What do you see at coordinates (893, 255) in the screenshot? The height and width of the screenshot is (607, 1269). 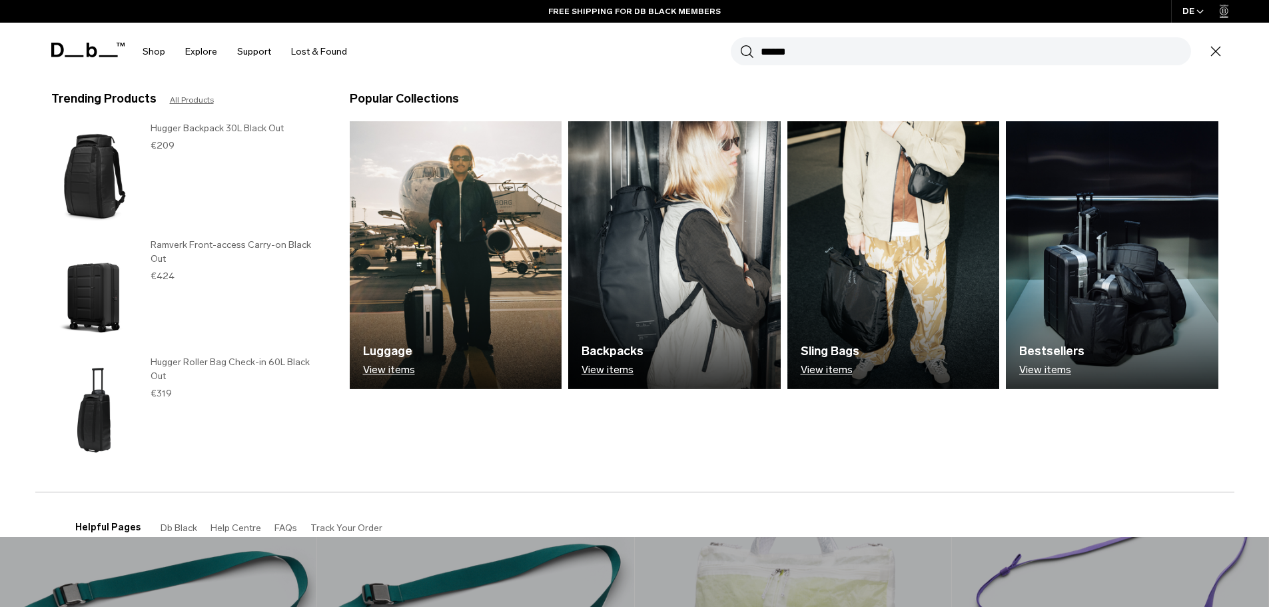 I see `a: Db Sling Bags View items` at bounding box center [893, 255].